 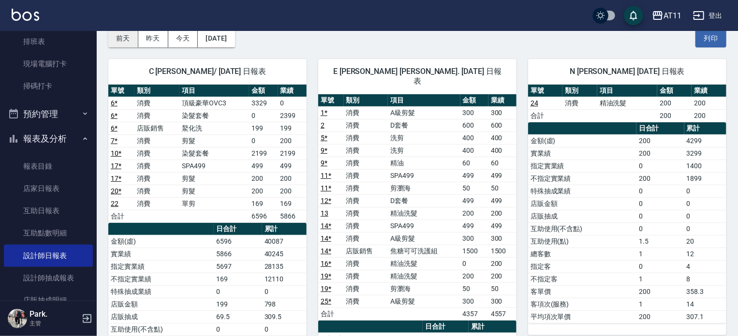 What do you see at coordinates (161, 304) in the screenshot?
I see `td: 店販金額` at bounding box center [161, 304].